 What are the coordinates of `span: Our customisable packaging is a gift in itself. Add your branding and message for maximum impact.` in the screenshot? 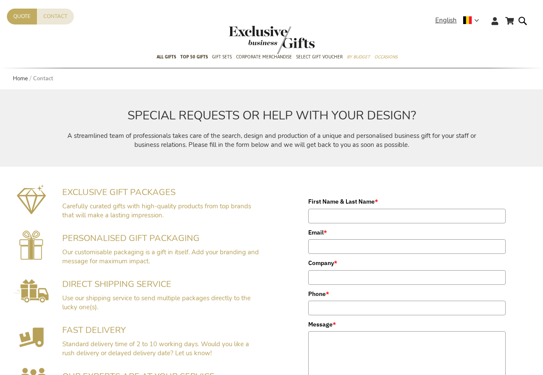 It's located at (161, 256).